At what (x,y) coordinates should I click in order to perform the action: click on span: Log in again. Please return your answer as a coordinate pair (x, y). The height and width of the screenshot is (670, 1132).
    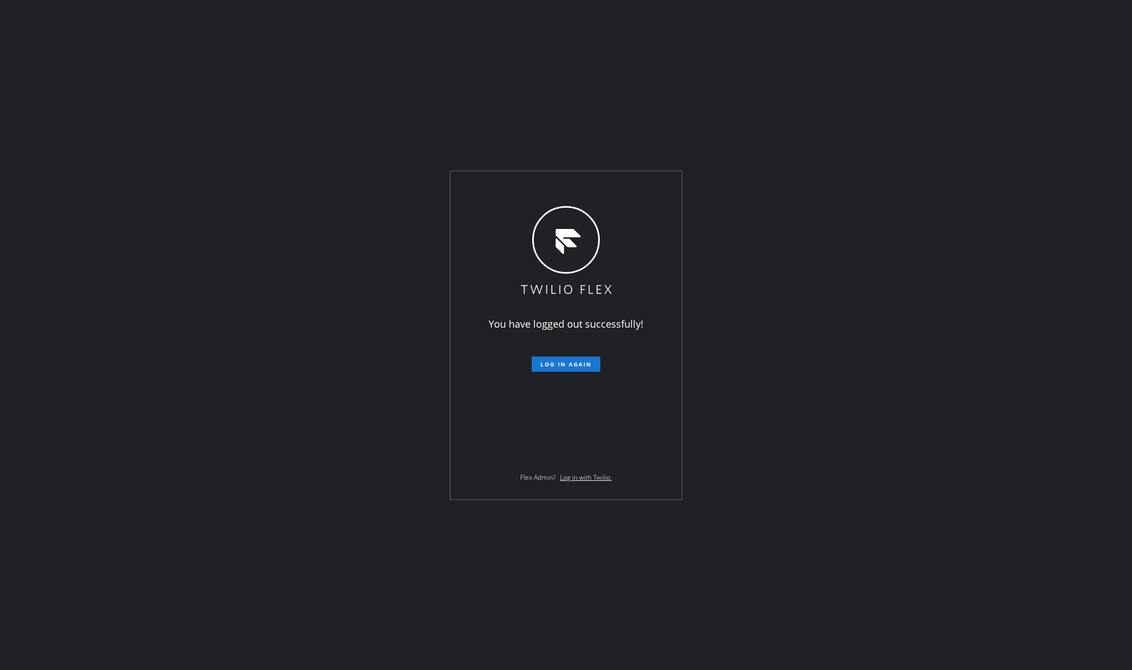
    Looking at the image, I should click on (566, 364).